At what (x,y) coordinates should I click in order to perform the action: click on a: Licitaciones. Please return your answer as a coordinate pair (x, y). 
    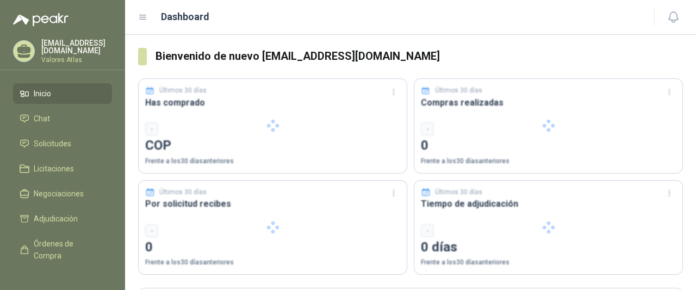
    Looking at the image, I should click on (63, 168).